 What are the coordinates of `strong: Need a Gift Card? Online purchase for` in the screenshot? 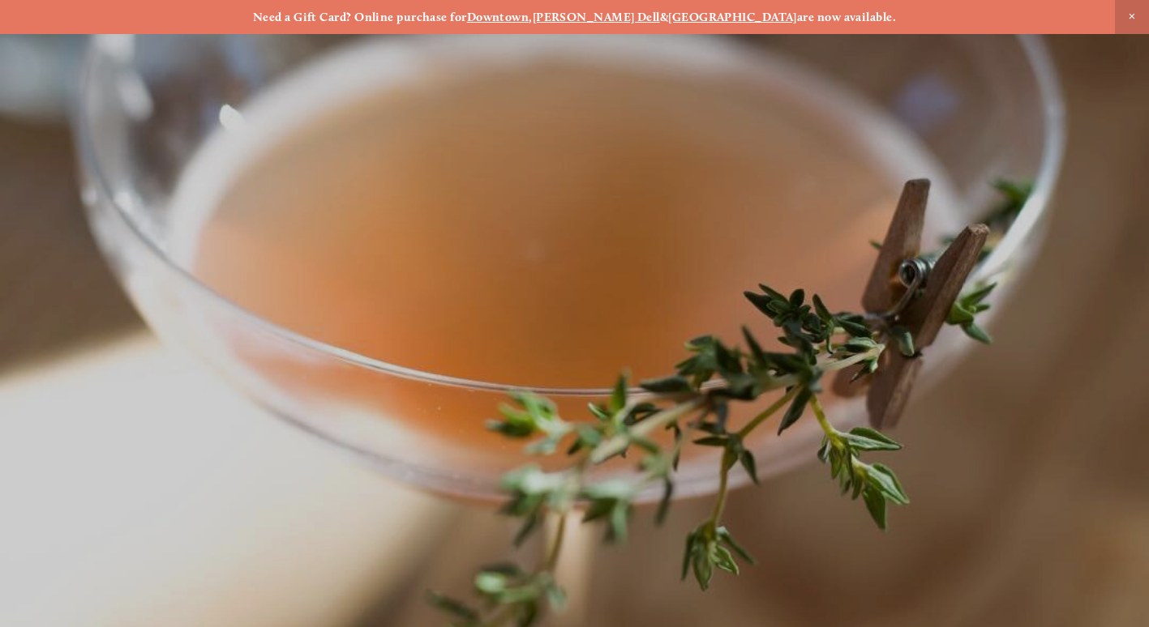 It's located at (360, 17).